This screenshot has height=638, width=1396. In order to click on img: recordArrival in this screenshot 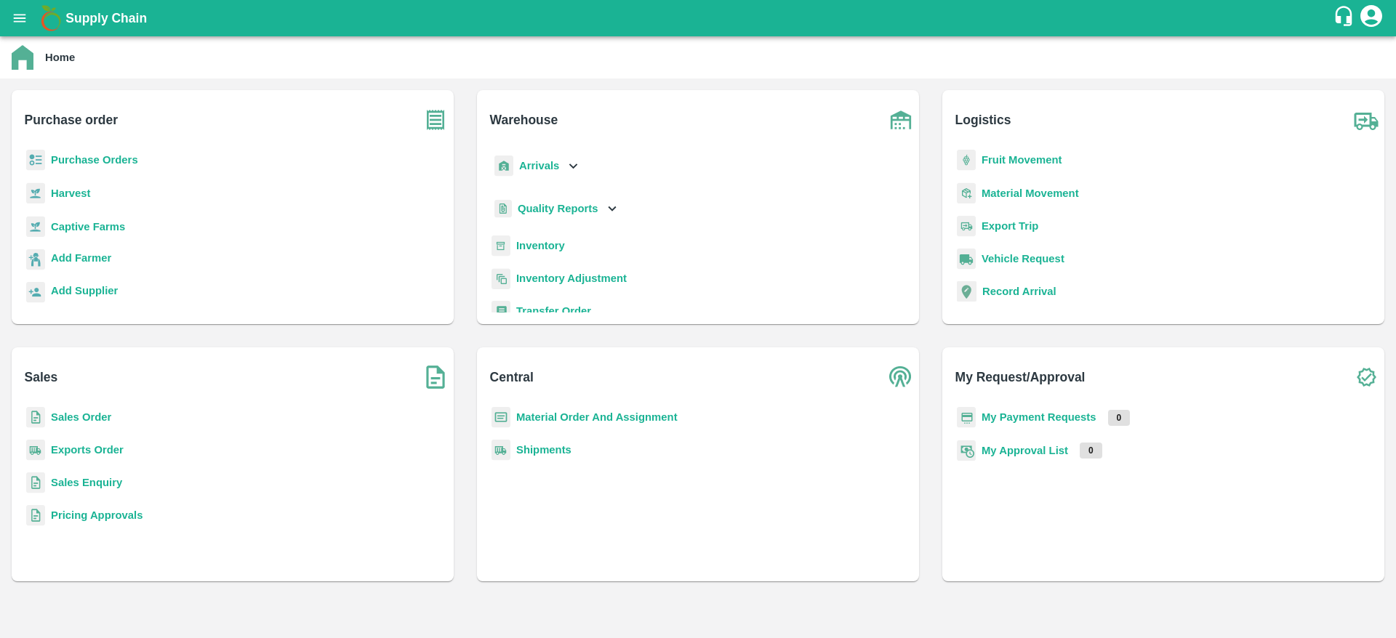, I will do `click(966, 292)`.